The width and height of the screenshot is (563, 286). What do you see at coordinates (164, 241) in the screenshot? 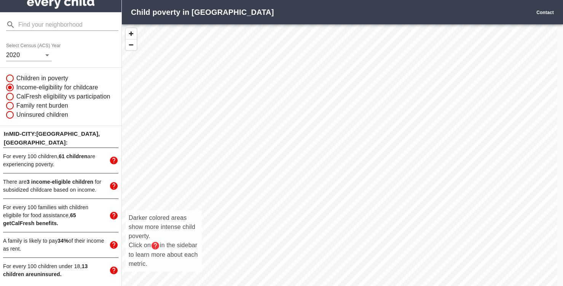
I see `p: Darker colored areas show more intense child poverty. Click on in the sidebar to learn more about...` at bounding box center [164, 241].